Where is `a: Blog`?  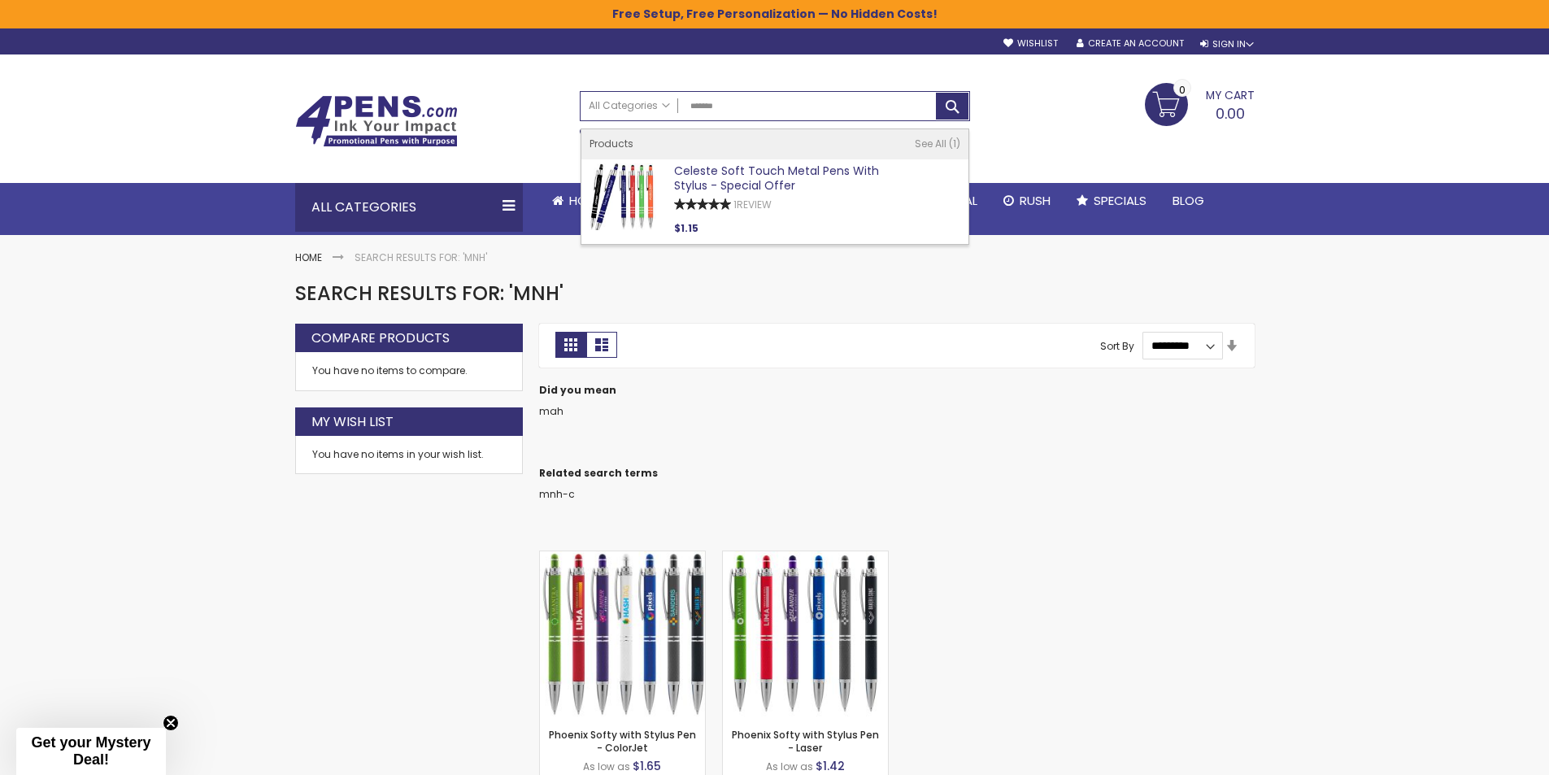
a: Blog is located at coordinates (1188, 201).